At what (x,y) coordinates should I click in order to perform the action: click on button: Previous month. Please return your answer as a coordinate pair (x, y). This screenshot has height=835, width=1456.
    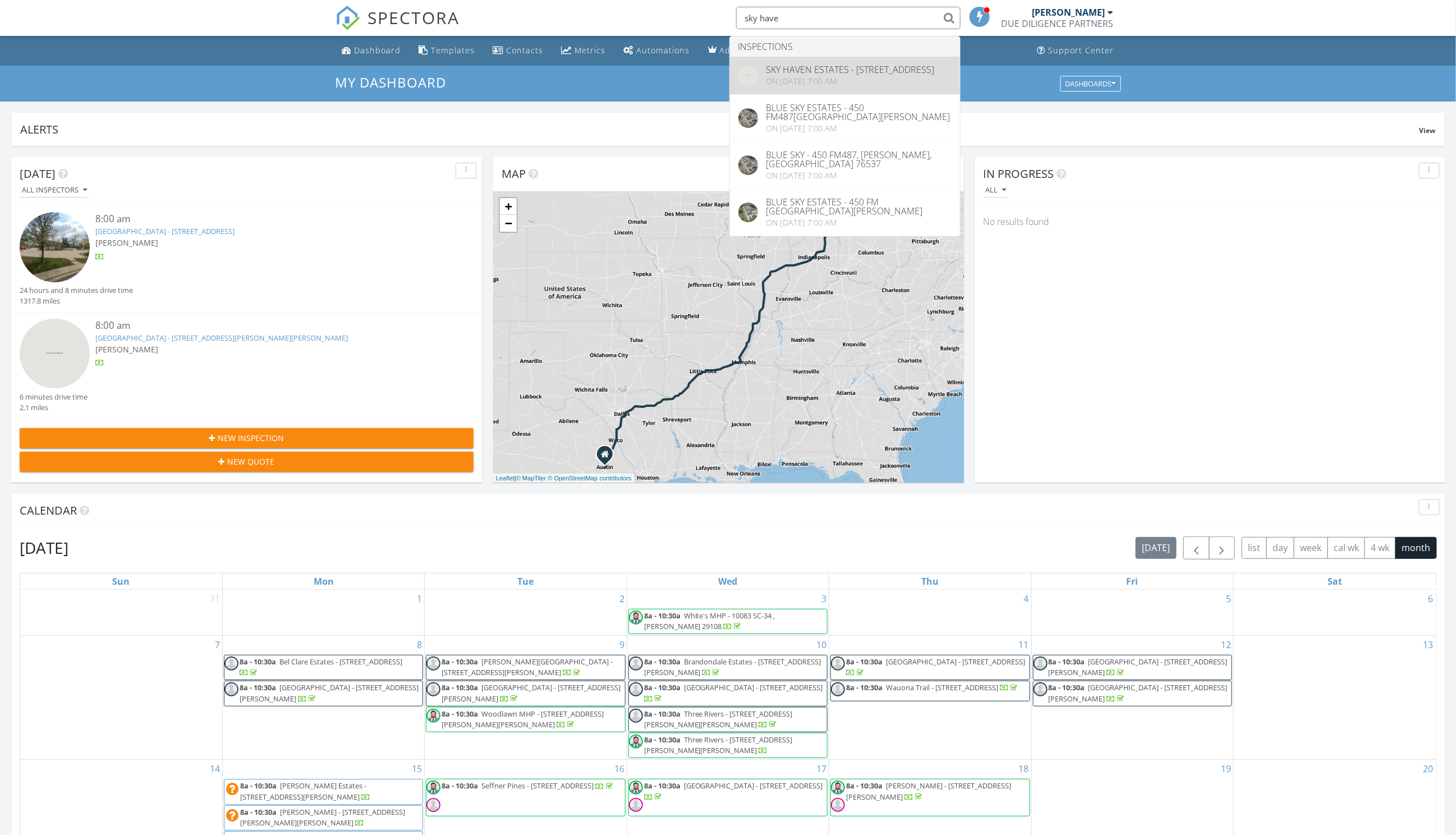
    Looking at the image, I should click on (1196, 548).